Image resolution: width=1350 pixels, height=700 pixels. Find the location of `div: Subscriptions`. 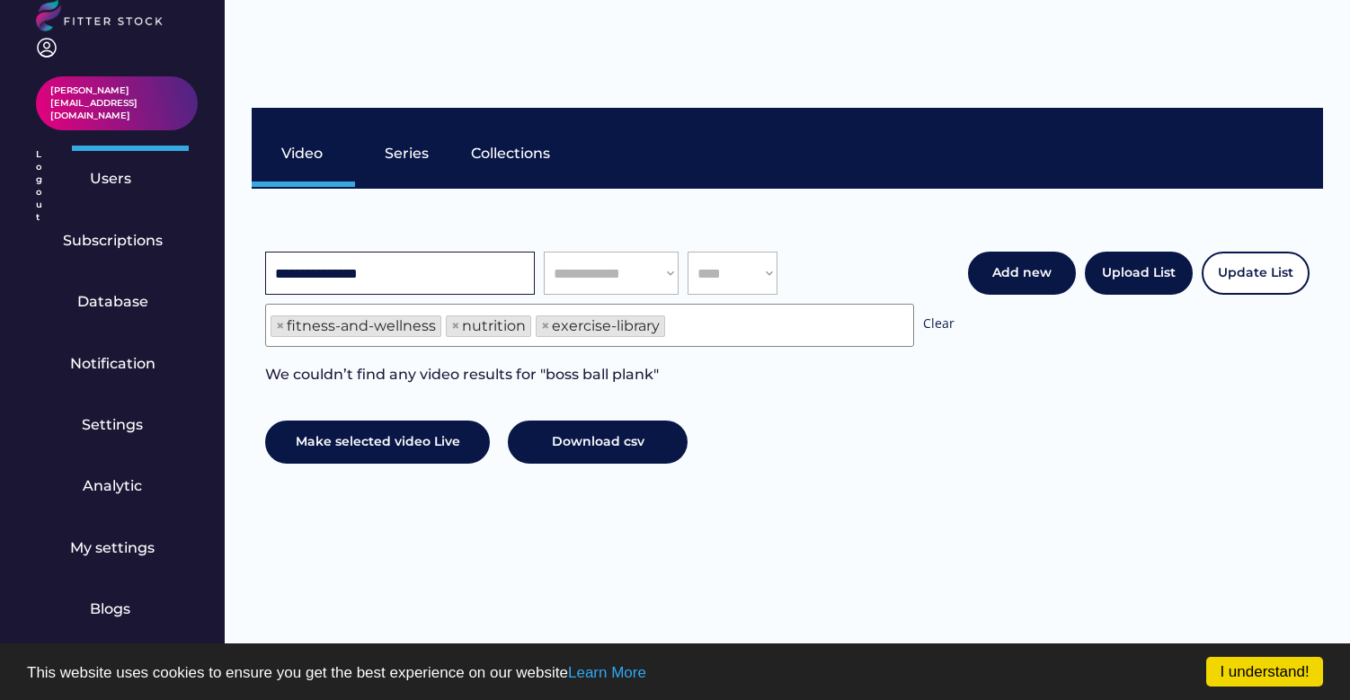

div: Subscriptions is located at coordinates (112, 241).